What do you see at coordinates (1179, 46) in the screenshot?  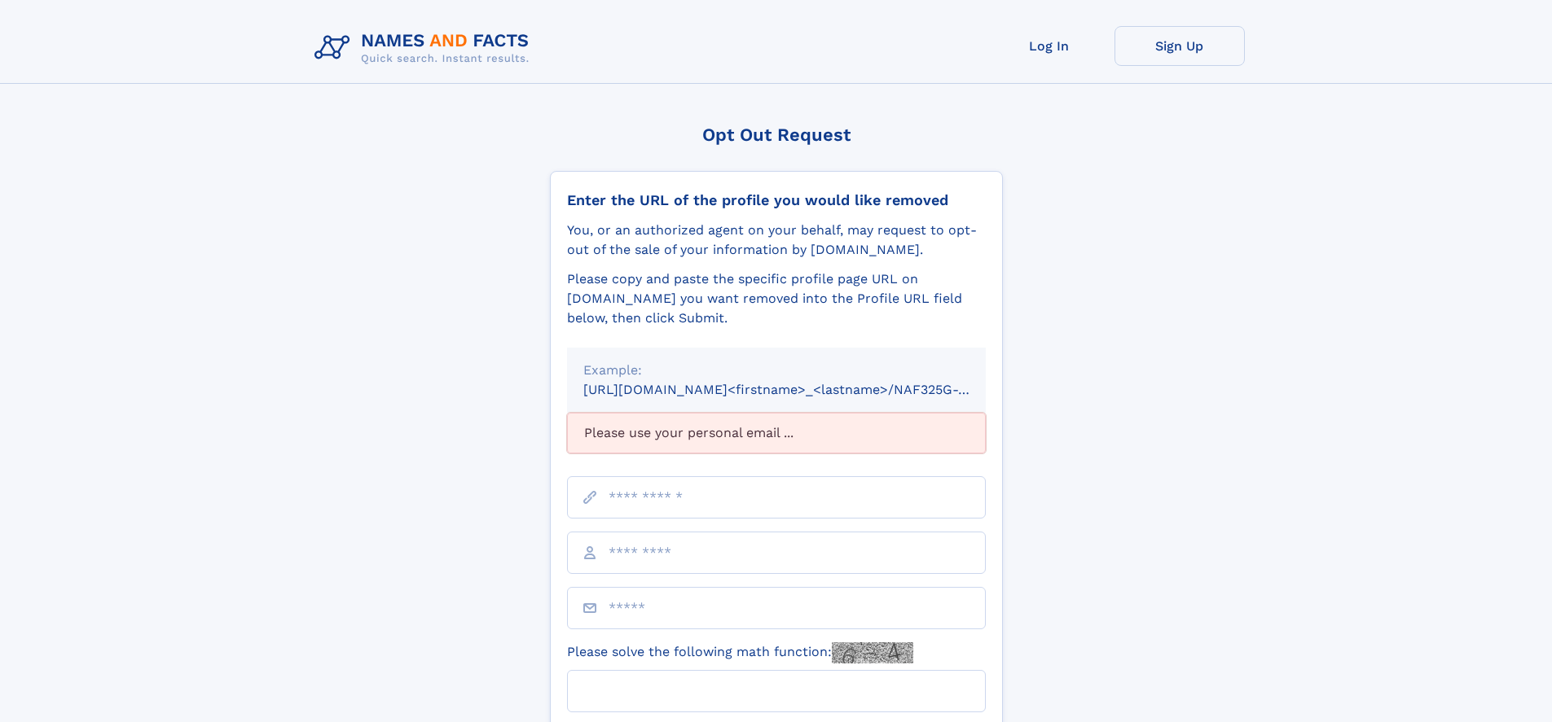 I see `a: Sign Up` at bounding box center [1179, 46].